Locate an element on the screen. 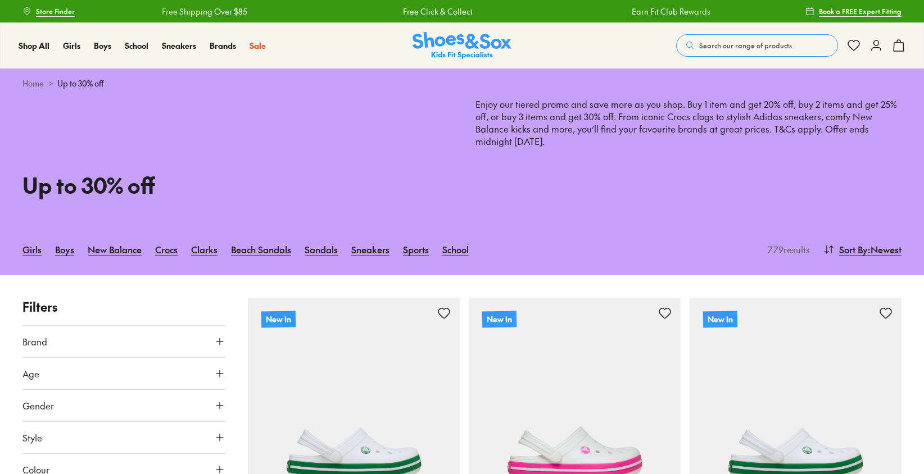 The width and height of the screenshot is (924, 474). button: Style is located at coordinates (124, 438).